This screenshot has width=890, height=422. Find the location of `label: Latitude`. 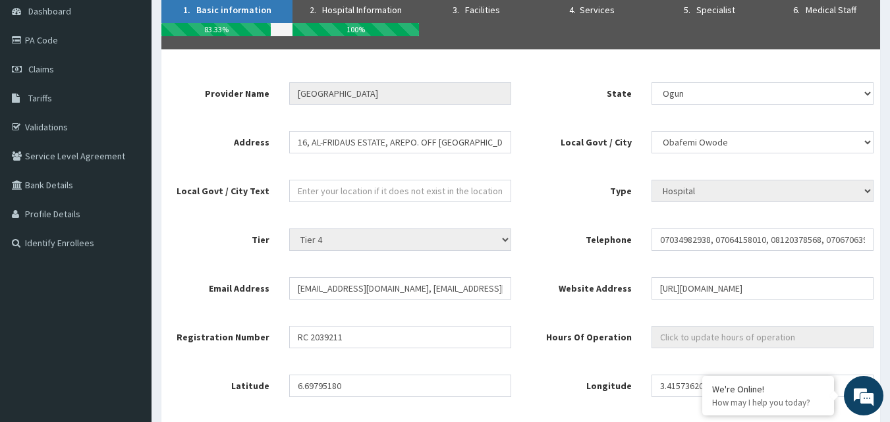

label: Latitude is located at coordinates (219, 383).